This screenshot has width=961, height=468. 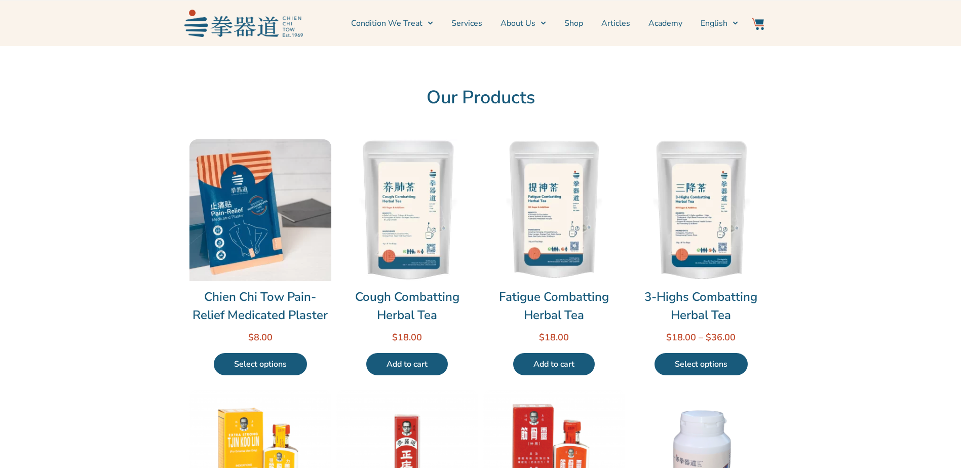 I want to click on a: Academy, so click(x=665, y=23).